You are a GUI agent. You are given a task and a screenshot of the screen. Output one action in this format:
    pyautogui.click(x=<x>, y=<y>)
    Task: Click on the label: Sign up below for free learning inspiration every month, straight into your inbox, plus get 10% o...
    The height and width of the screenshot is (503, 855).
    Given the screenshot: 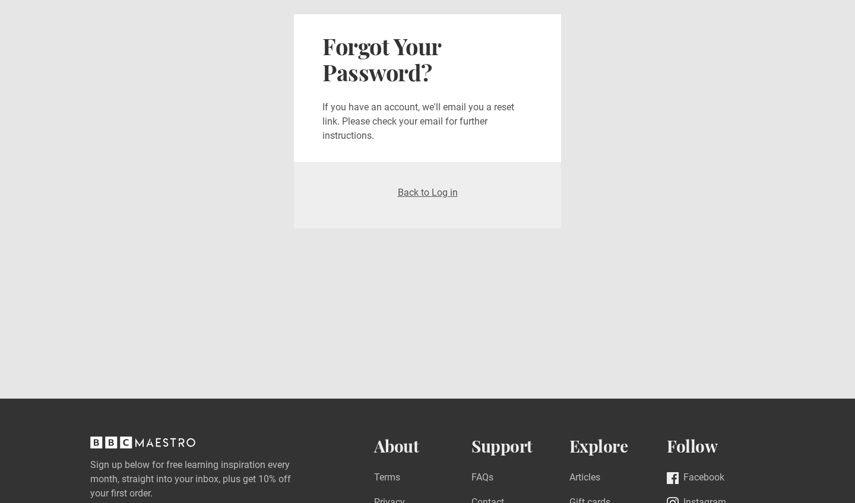 What is the action you would take?
    pyautogui.click(x=208, y=480)
    